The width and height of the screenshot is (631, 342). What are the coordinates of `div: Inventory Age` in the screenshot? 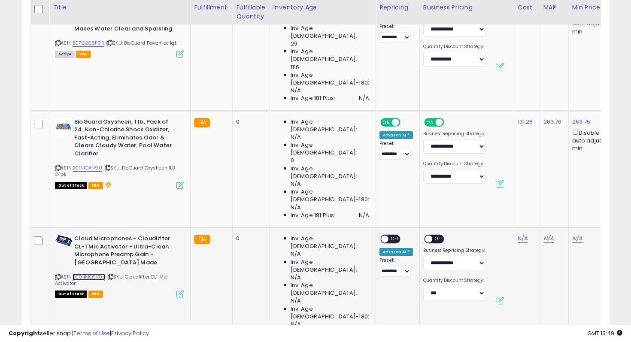 It's located at (323, 7).